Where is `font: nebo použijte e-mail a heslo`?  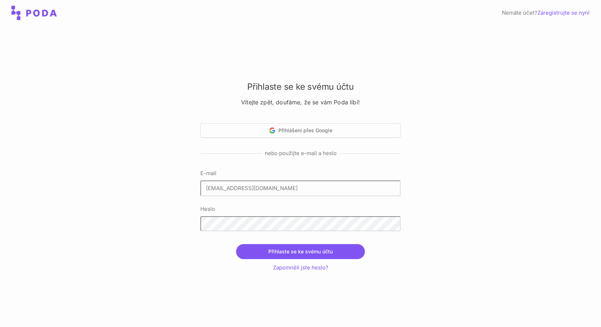
font: nebo použijte e-mail a heslo is located at coordinates (300, 153).